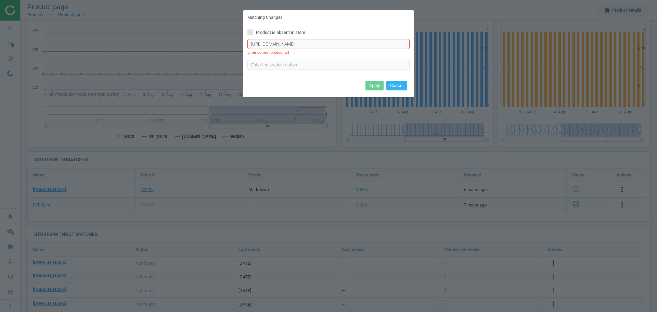  I want to click on input: Enter the product option, so click(328, 65).